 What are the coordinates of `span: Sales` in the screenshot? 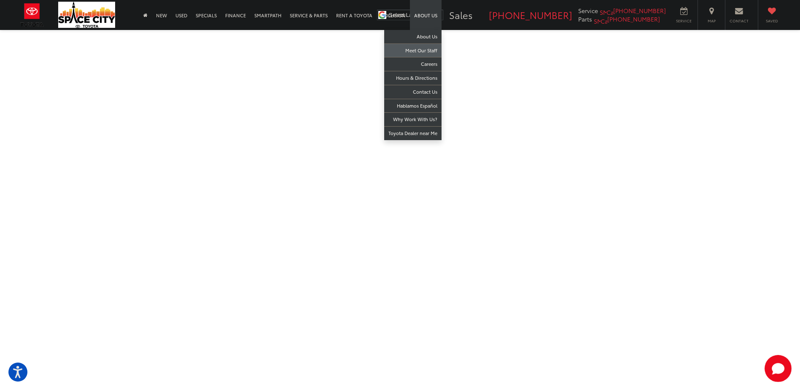 It's located at (461, 15).